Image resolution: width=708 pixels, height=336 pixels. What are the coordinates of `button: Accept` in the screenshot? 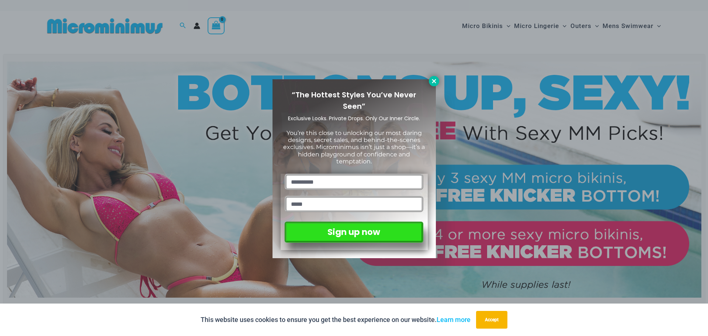 It's located at (492, 320).